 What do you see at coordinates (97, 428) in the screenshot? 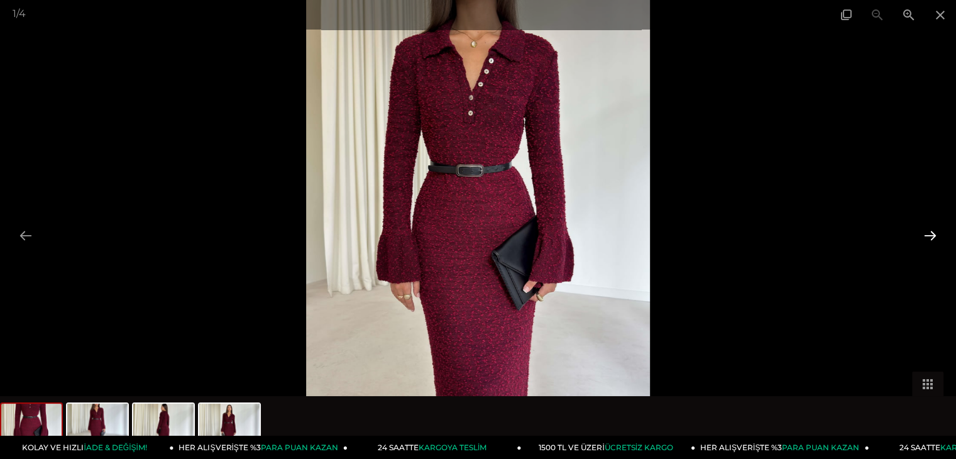
I see `img: lisa-elbise-26k021-6a8e54.jpg` at bounding box center [97, 428].